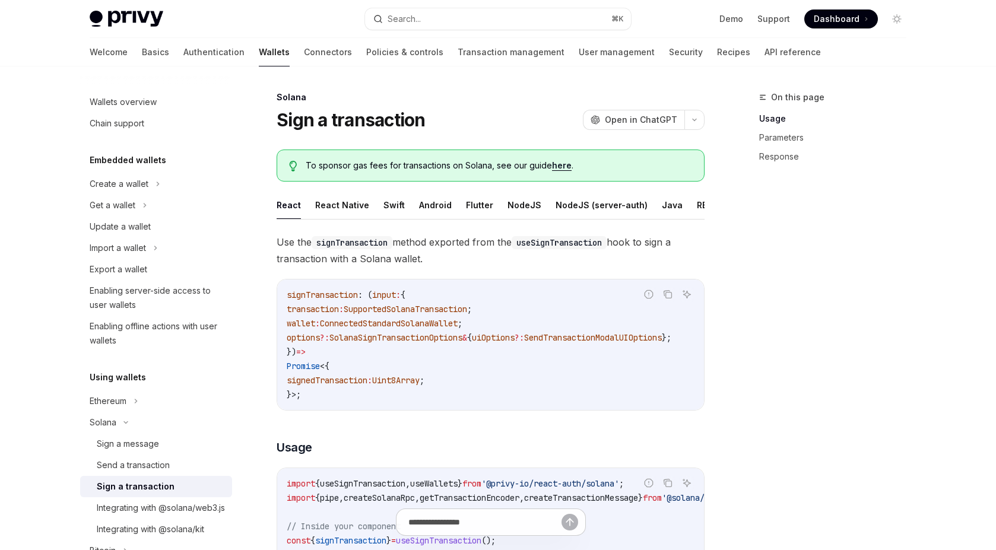  What do you see at coordinates (156, 334) in the screenshot?
I see `a: Enabling offline actions with user wallets` at bounding box center [156, 334].